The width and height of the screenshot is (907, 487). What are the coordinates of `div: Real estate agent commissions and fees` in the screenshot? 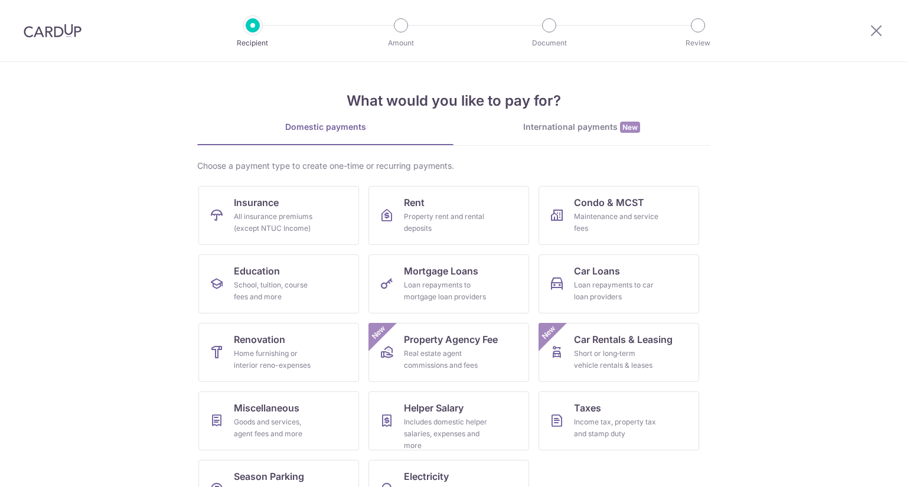 It's located at (446, 359).